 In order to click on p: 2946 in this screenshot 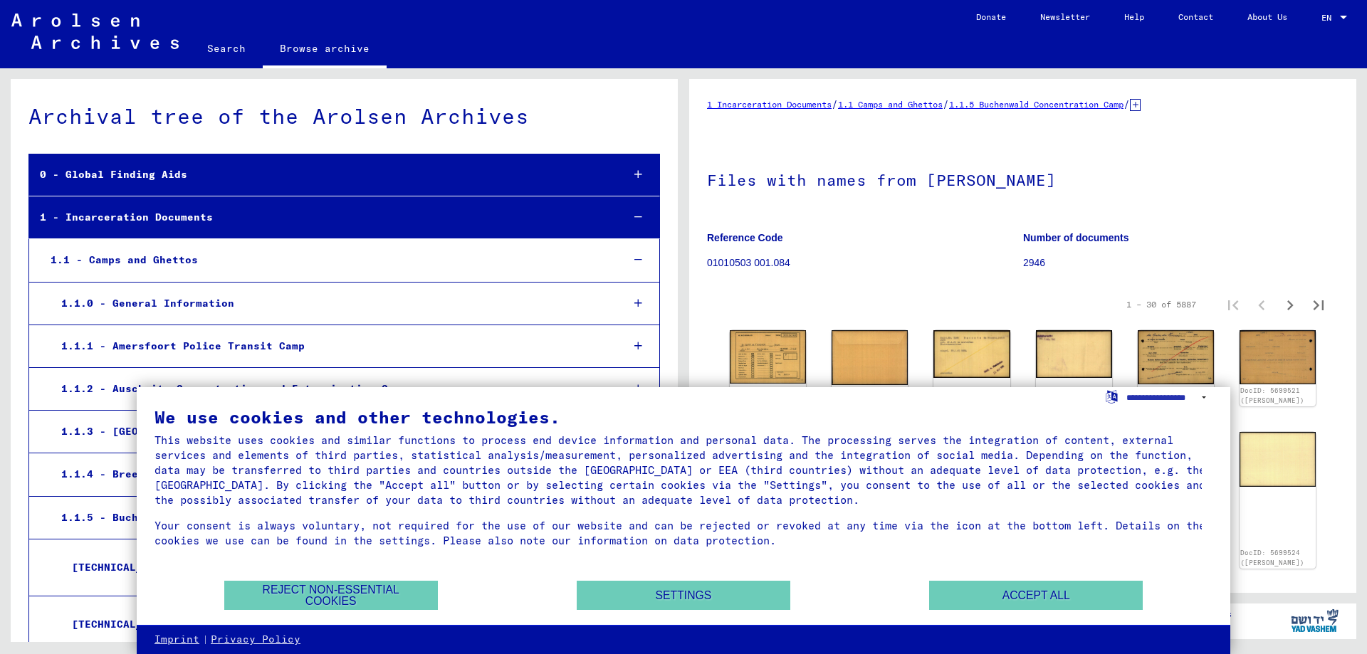, I will do `click(1180, 263)`.